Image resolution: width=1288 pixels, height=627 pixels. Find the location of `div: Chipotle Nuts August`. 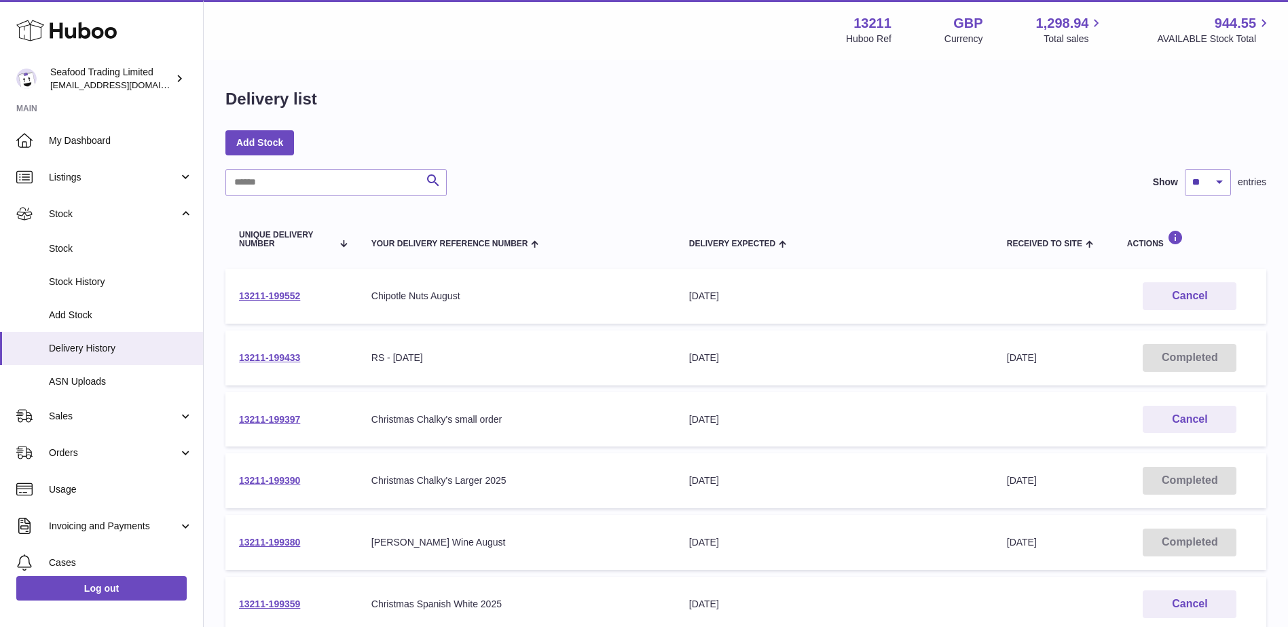

div: Chipotle Nuts August is located at coordinates (517, 296).